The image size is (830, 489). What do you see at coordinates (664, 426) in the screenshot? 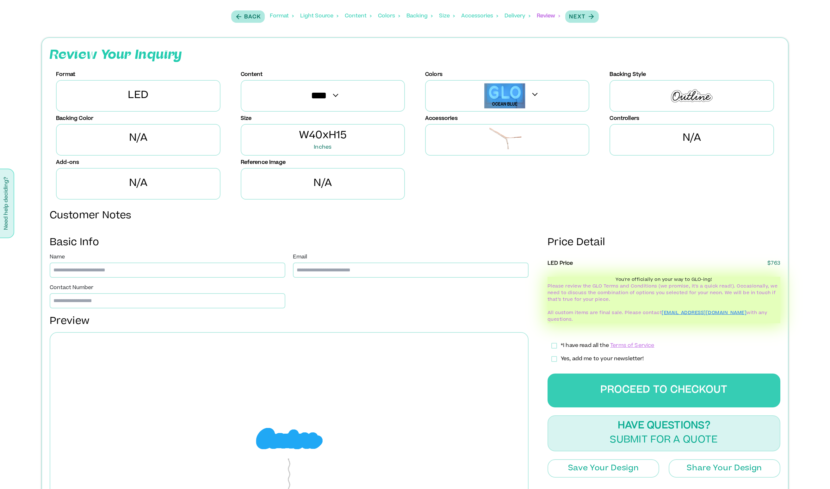
I see `p: Have Questions?` at bounding box center [664, 426].